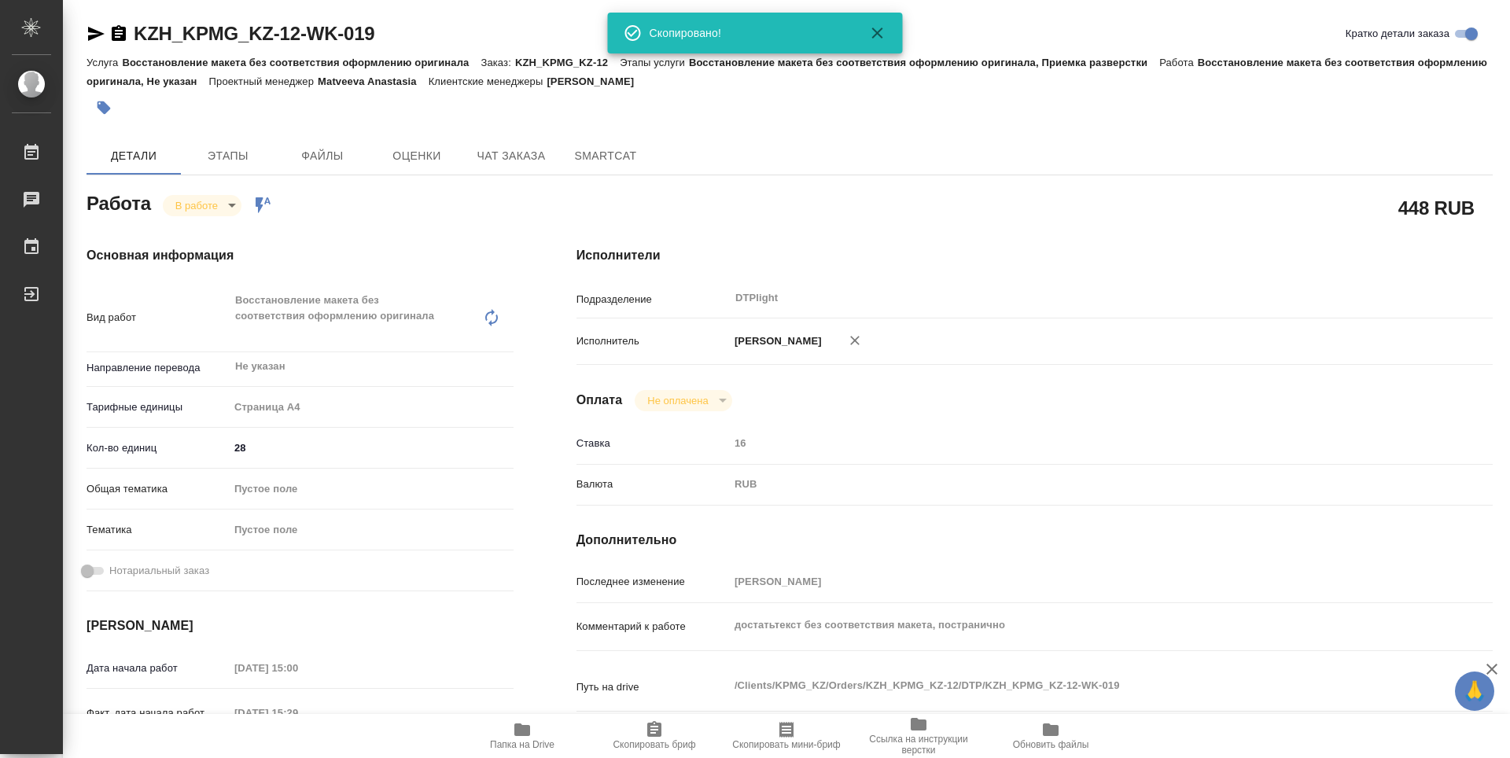 Image resolution: width=1510 pixels, height=758 pixels. I want to click on span: Нотариальный заказ, so click(159, 571).